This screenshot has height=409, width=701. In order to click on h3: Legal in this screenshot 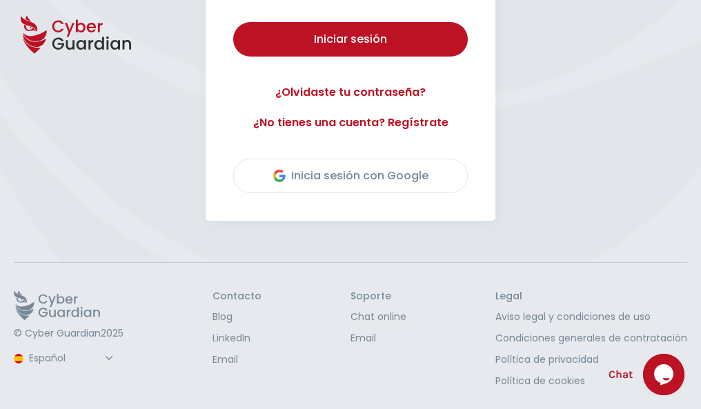, I will do `click(591, 297)`.